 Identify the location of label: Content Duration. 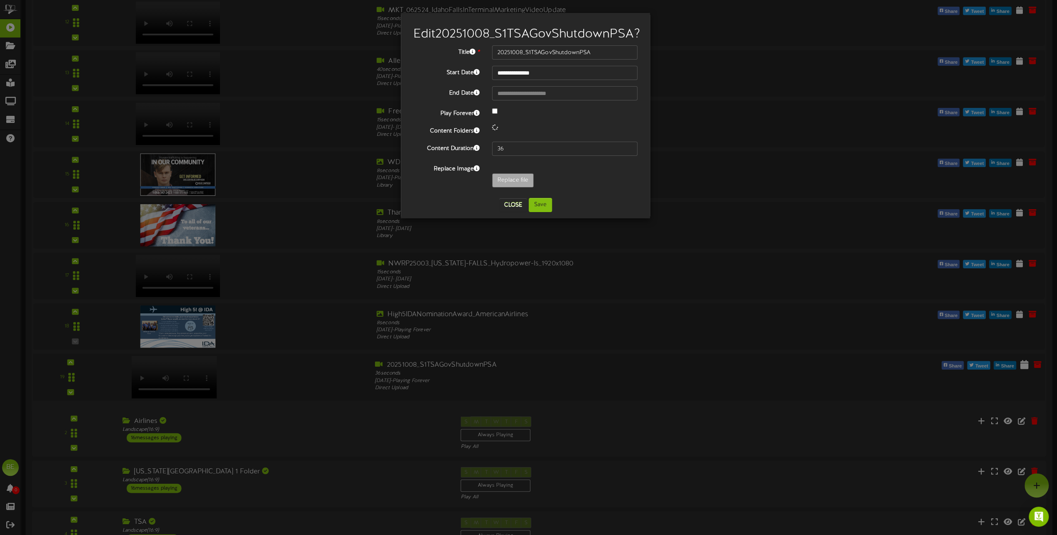
(446, 147).